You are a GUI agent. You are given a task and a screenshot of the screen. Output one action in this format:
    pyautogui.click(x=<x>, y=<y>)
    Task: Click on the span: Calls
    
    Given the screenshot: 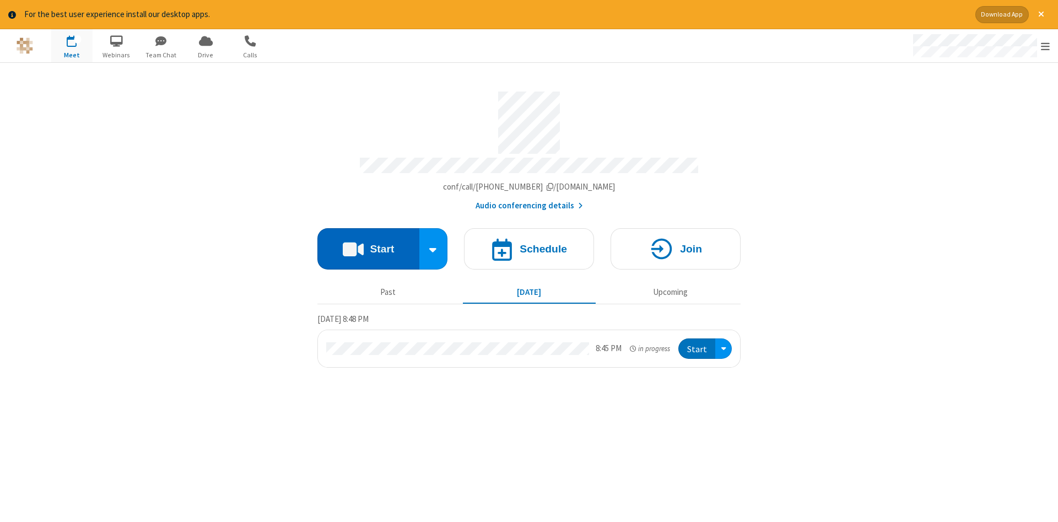 What is the action you would take?
    pyautogui.click(x=250, y=55)
    